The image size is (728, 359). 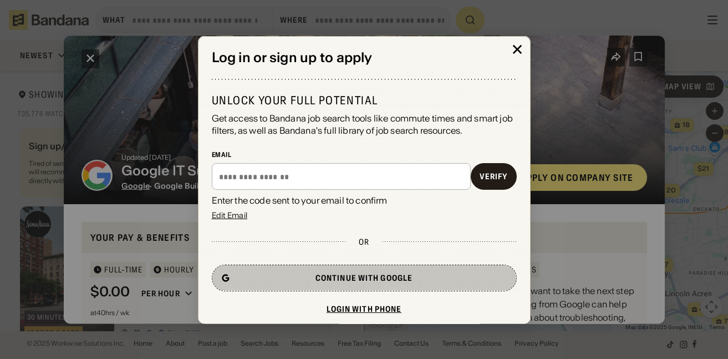 I want to click on div: Login with phone, so click(x=364, y=308).